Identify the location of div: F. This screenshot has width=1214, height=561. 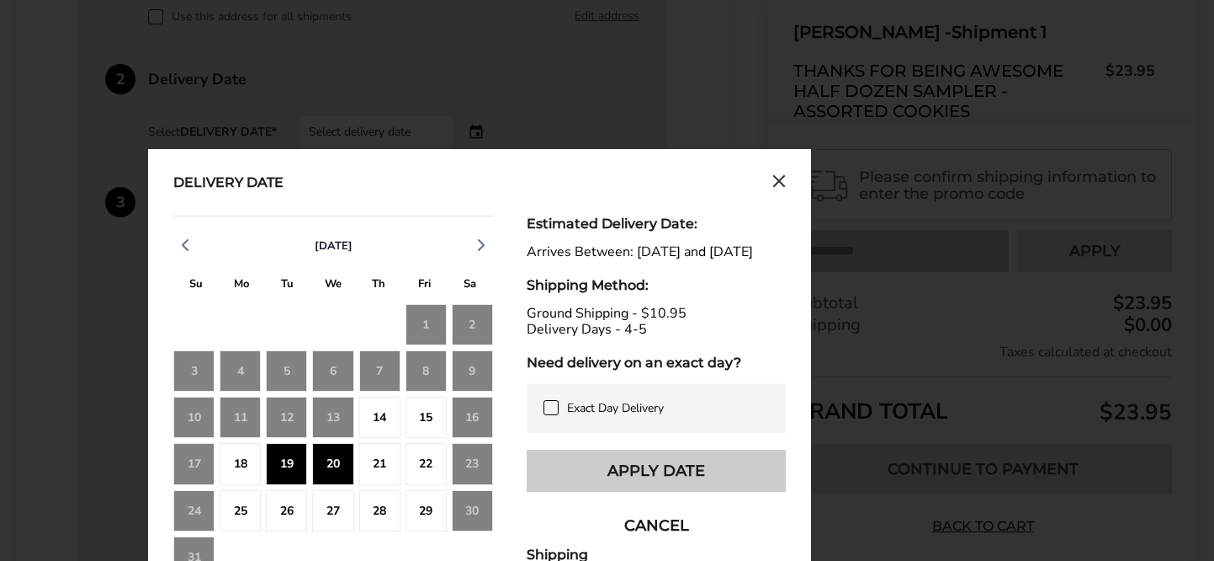
(424, 285).